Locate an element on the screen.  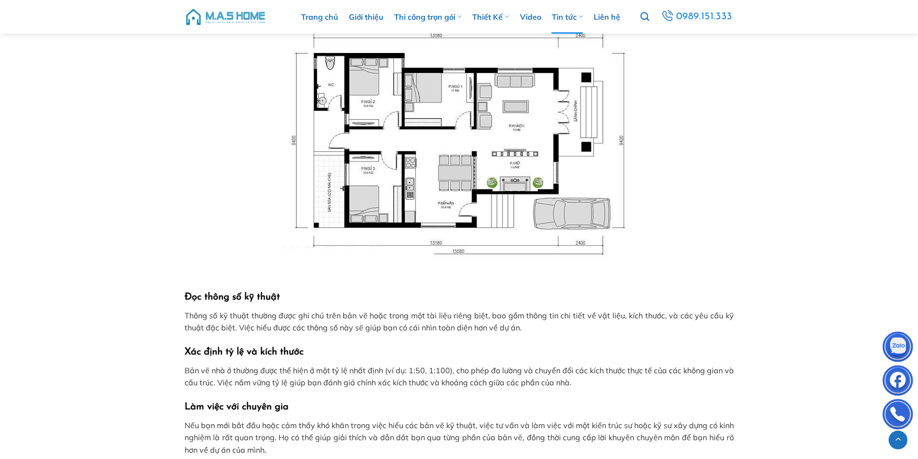
img: M.A.S HOME – Tổng Thầu Thiết Kế Và Xây Nhà Trọn Gói is located at coordinates (225, 17).